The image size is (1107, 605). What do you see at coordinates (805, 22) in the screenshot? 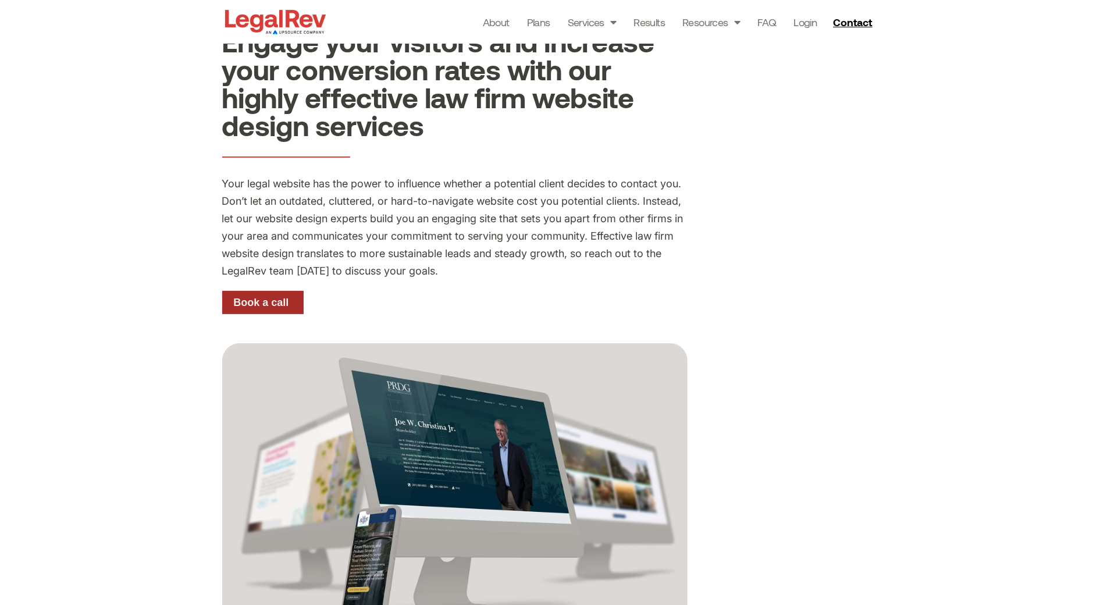
I see `a: Login` at bounding box center [805, 22].